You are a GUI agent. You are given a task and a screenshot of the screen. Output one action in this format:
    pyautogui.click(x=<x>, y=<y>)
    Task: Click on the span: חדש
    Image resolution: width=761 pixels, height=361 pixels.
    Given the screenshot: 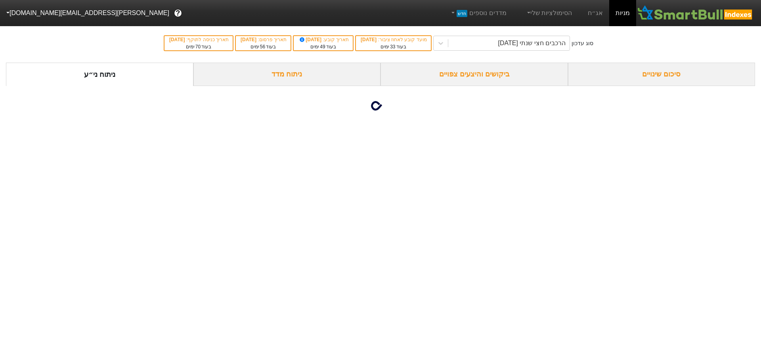 What is the action you would take?
    pyautogui.click(x=462, y=13)
    